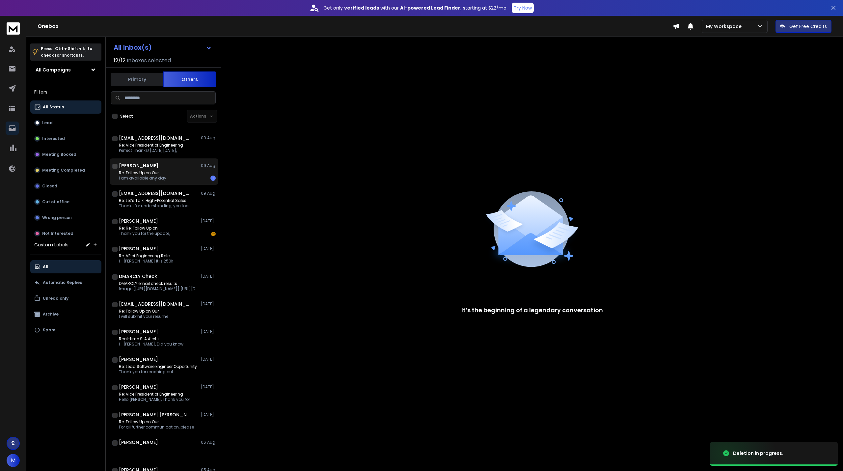 This screenshot has height=471, width=843. I want to click on div: 1, so click(213, 178).